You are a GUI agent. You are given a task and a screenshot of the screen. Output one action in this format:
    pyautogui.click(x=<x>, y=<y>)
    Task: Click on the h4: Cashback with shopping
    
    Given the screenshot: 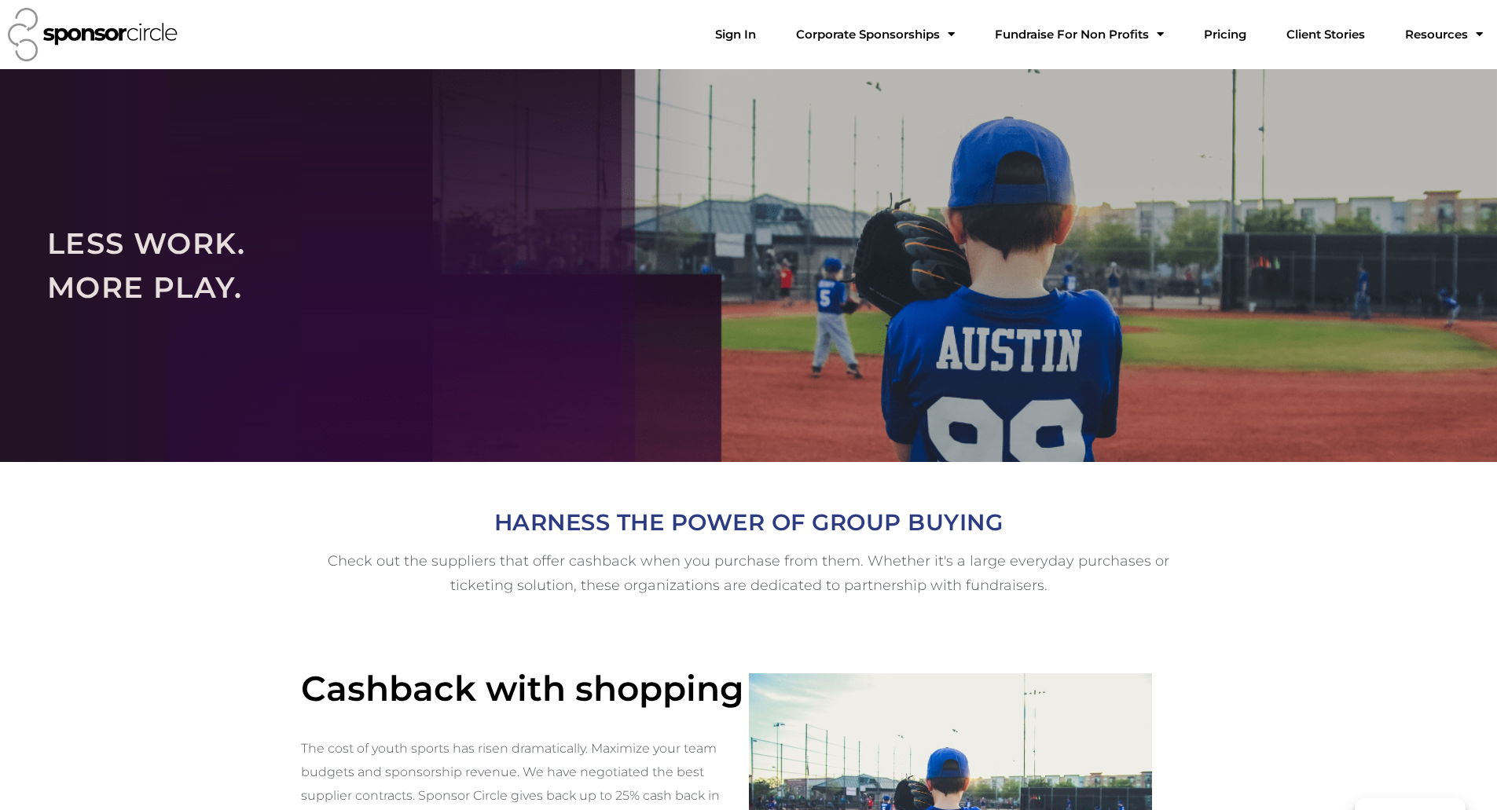 What is the action you would take?
    pyautogui.click(x=525, y=688)
    